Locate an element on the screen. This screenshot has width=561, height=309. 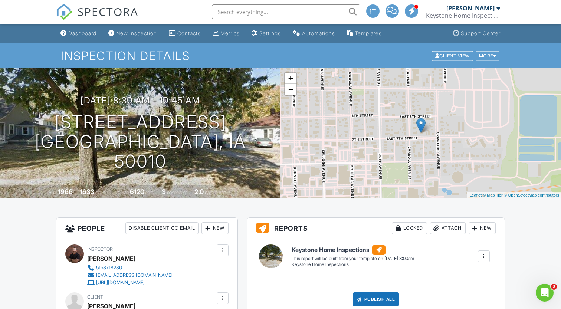
div: Automations is located at coordinates (318, 33).